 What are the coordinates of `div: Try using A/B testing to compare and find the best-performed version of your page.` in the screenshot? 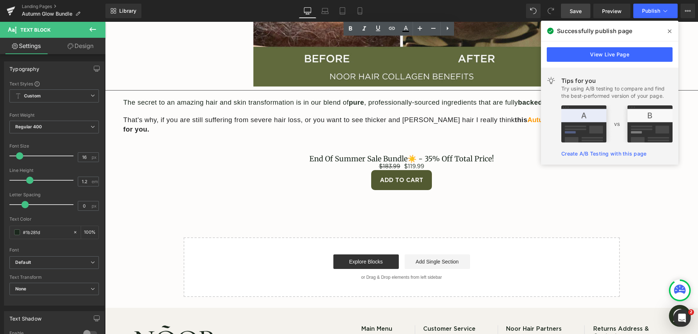 It's located at (617, 92).